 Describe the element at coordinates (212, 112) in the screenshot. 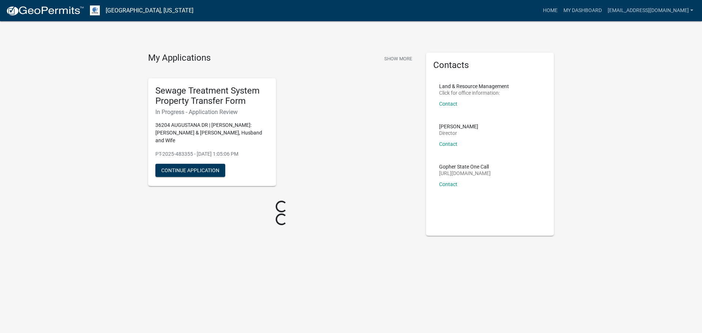

I see `h6: In Progress - Application Review` at that location.